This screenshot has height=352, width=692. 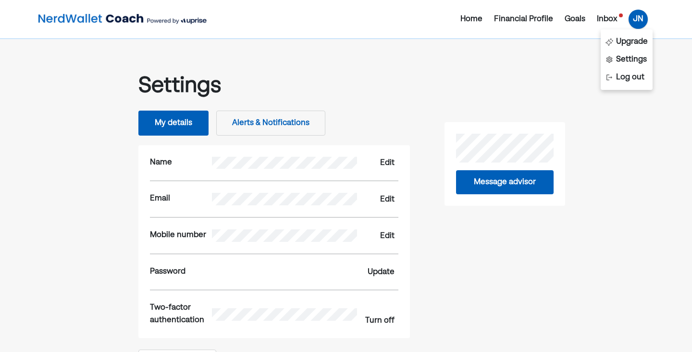 I want to click on div: Financial Profile, so click(x=523, y=19).